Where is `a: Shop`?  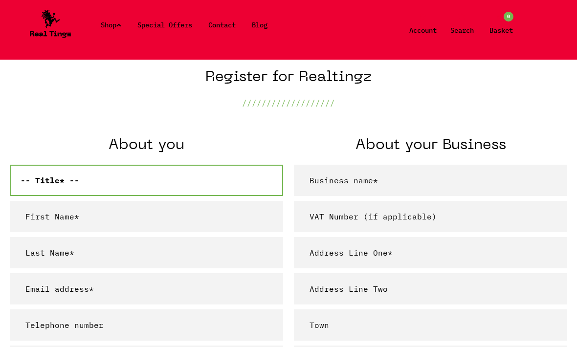 a: Shop is located at coordinates (111, 25).